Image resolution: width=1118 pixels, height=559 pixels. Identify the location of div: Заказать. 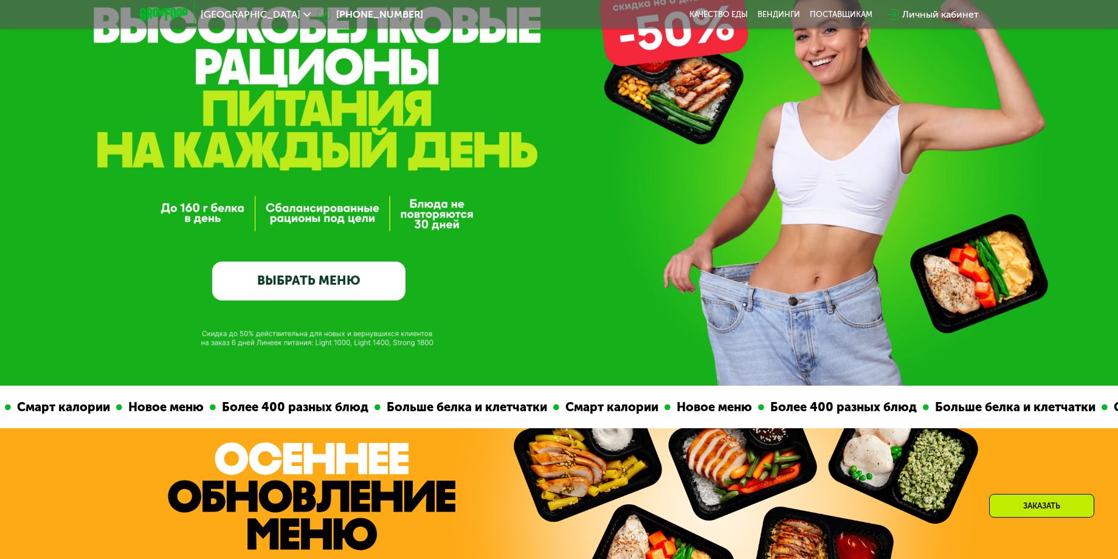
(1042, 505).